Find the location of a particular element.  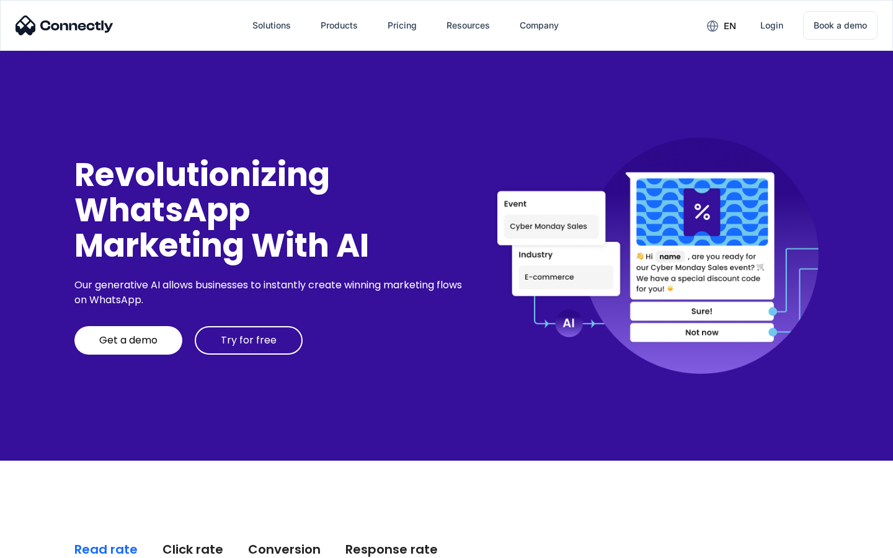

div: Solutions is located at coordinates (272, 25).